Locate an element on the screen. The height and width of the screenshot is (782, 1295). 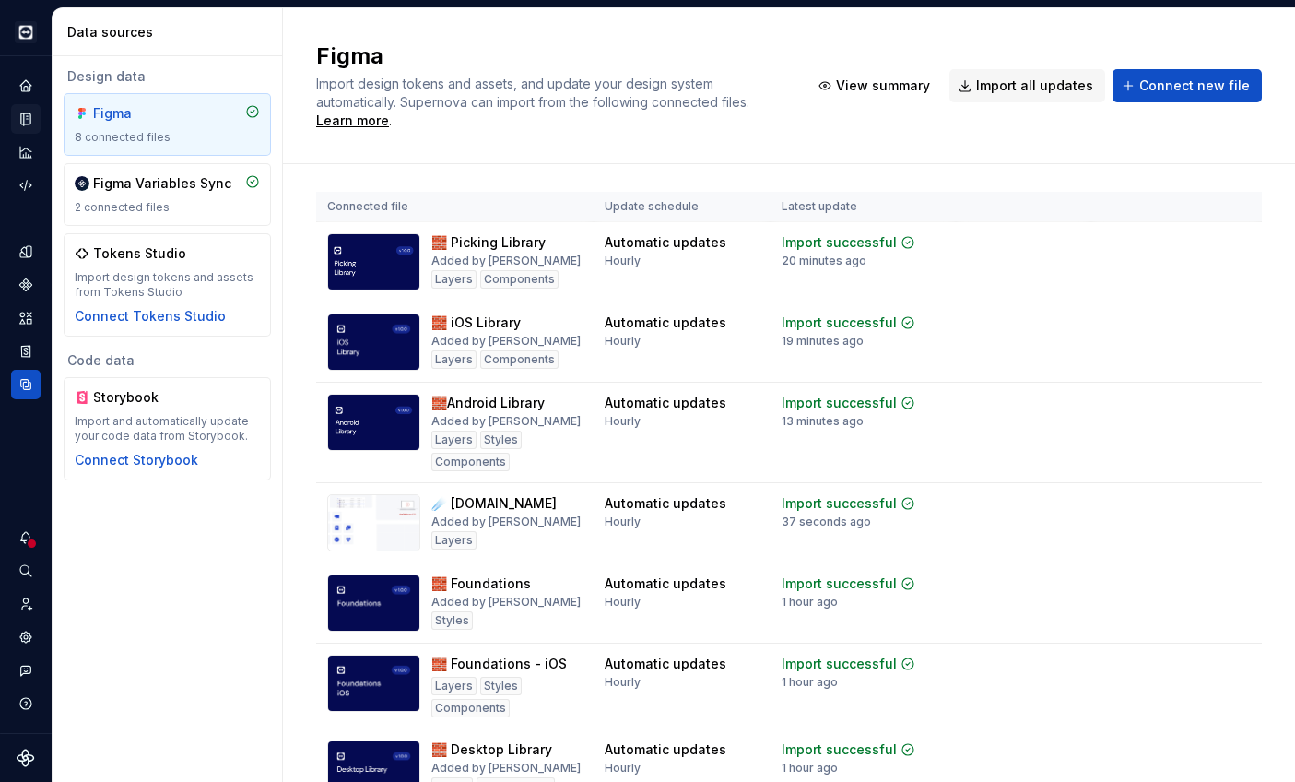
div: 2 connected files is located at coordinates (167, 207).